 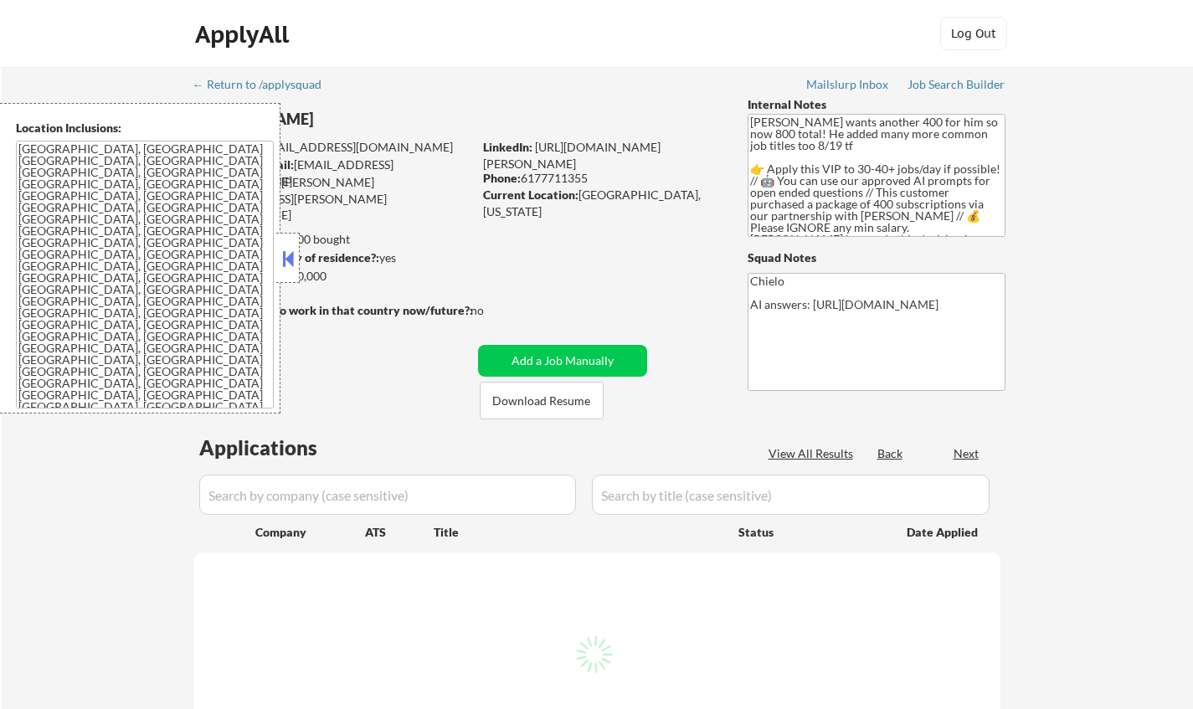 What do you see at coordinates (502, 178) in the screenshot?
I see `strong: Phone:` at bounding box center [502, 178].